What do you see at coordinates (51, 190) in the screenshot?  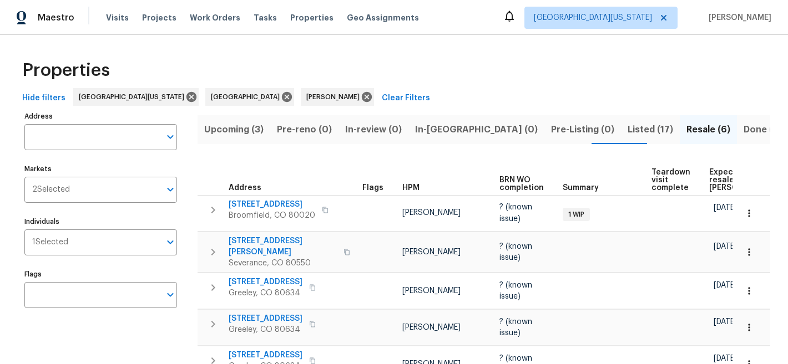 I see `span: 2 Selected` at bounding box center [51, 190].